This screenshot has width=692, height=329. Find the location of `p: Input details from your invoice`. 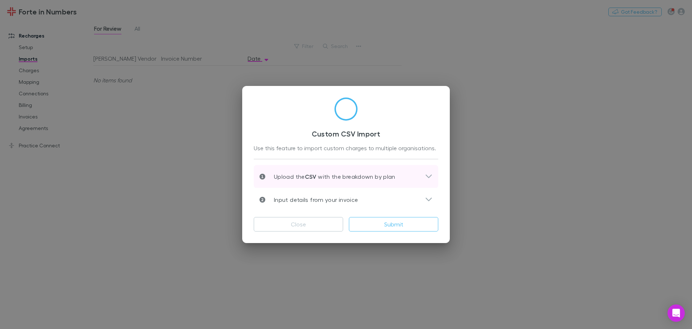

p: Input details from your invoice is located at coordinates (312, 199).